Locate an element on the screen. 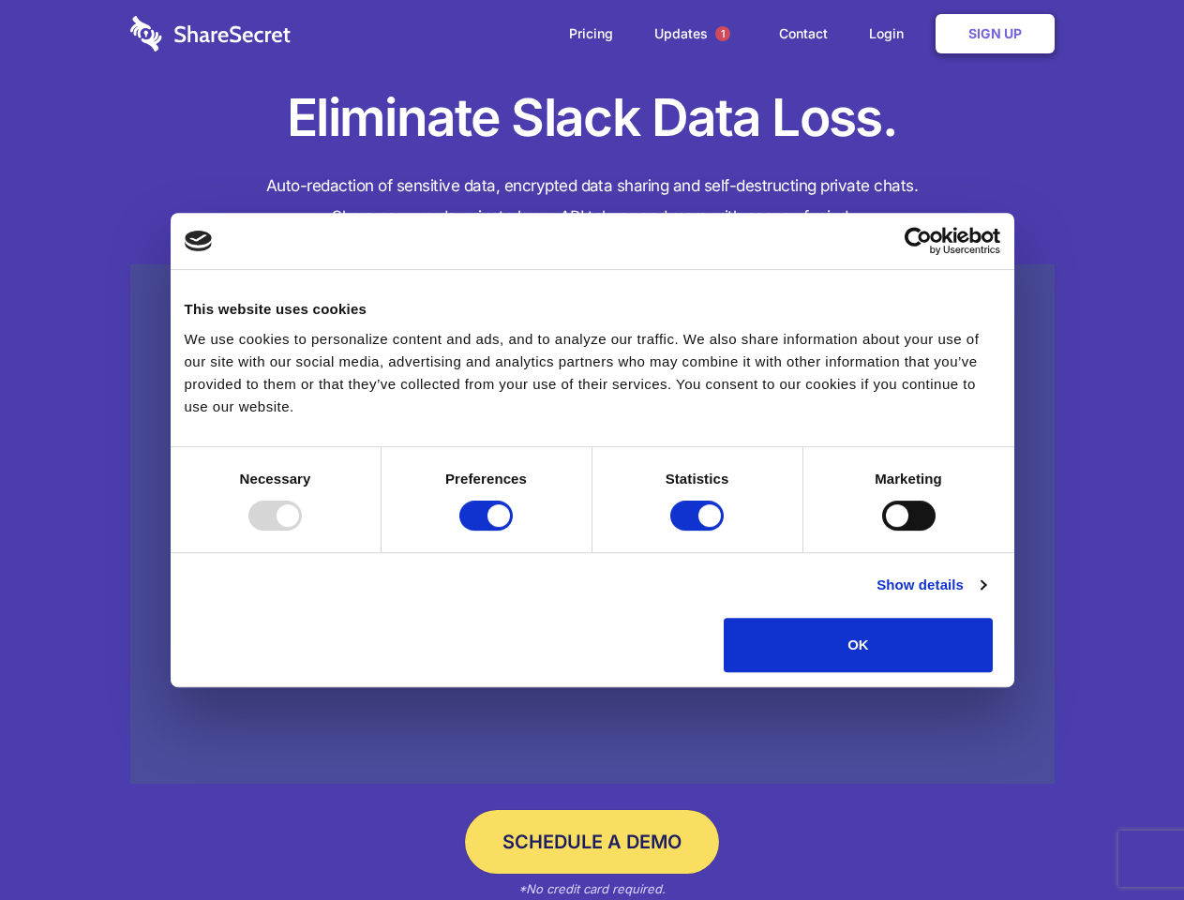  a: Pricing is located at coordinates (591, 34).